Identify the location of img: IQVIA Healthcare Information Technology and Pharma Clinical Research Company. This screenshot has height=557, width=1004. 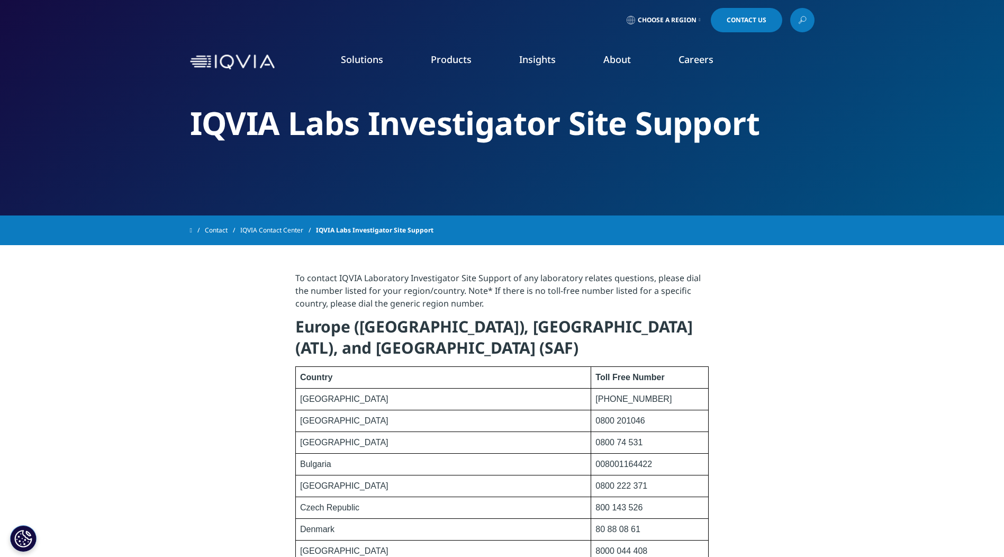
(232, 62).